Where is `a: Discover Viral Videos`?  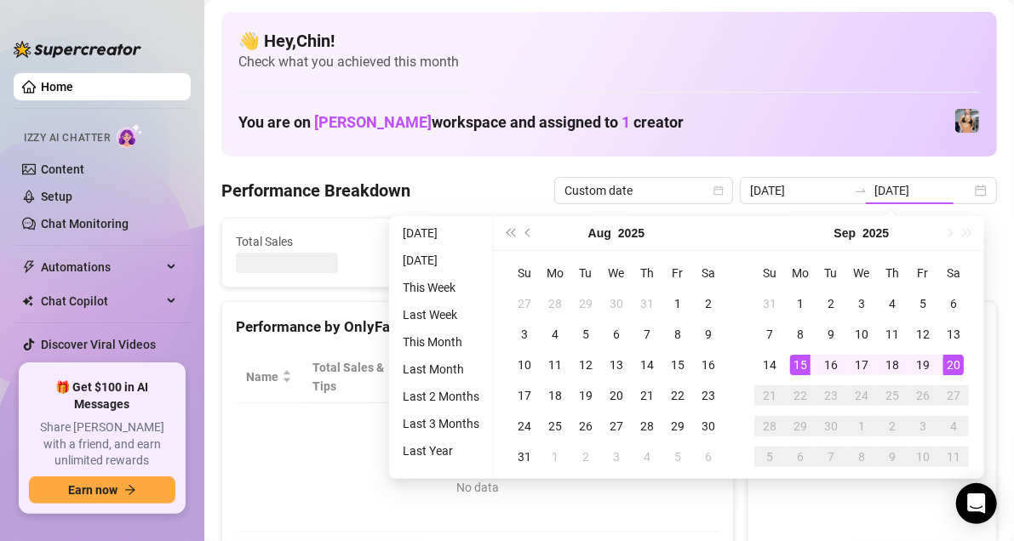 a: Discover Viral Videos is located at coordinates (98, 345).